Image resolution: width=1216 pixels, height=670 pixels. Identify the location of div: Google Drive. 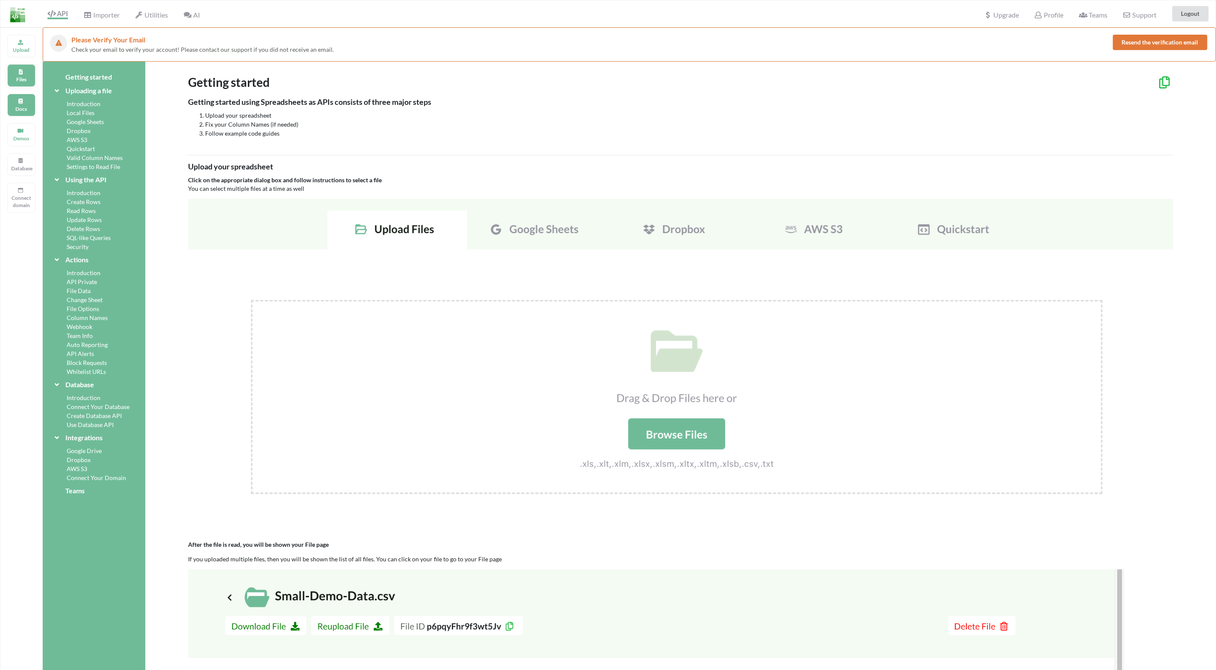
(94, 450).